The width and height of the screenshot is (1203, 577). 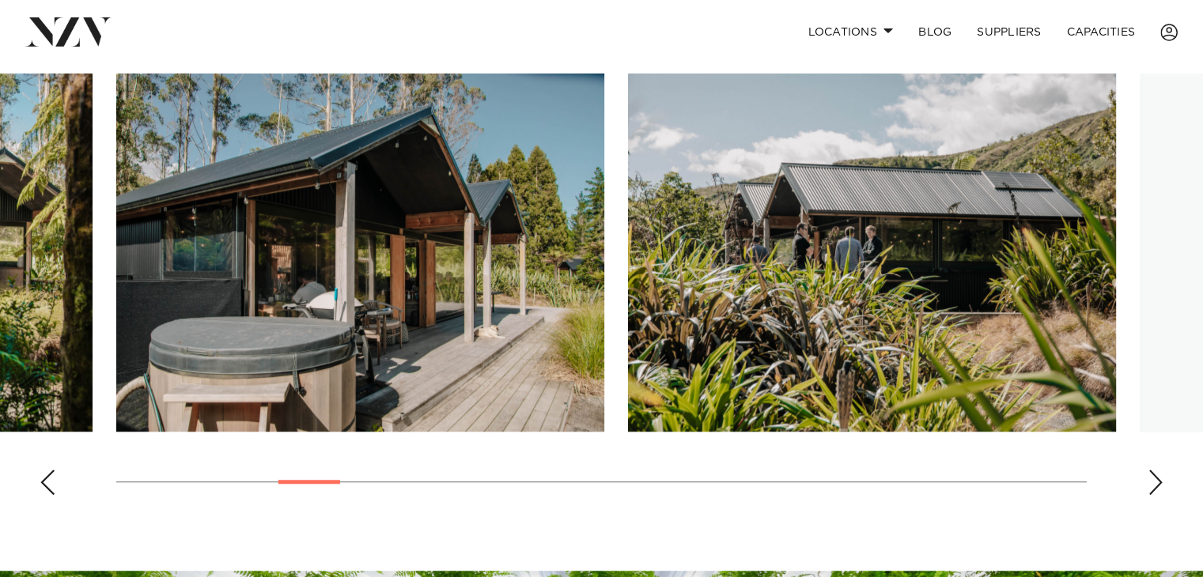 What do you see at coordinates (850, 32) in the screenshot?
I see `a: Locations` at bounding box center [850, 32].